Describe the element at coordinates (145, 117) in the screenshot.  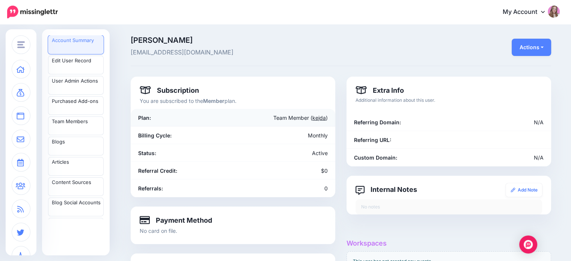
I see `b: Plan:` at that location.